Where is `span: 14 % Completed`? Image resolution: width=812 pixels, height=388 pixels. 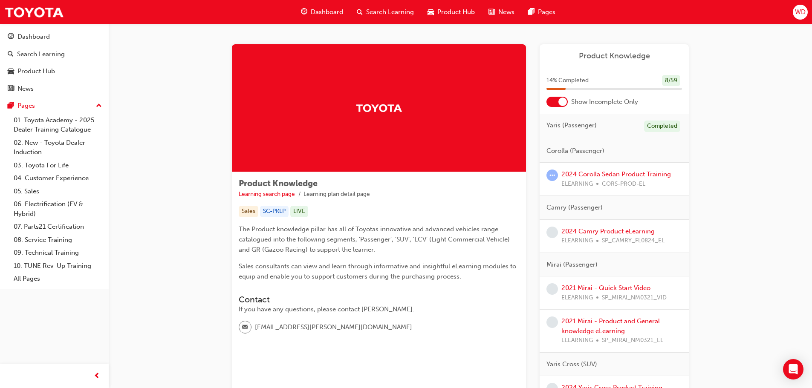 span: 14 % Completed is located at coordinates (567, 81).